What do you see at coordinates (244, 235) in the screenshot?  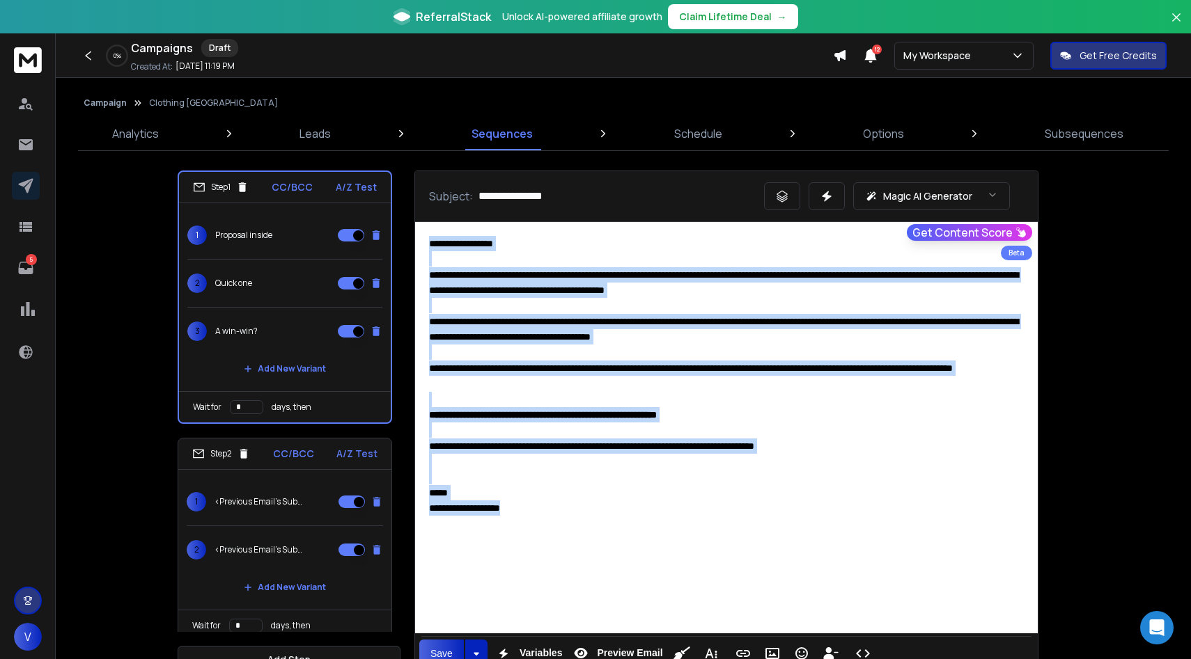 I see `p: Proposal inside` at bounding box center [244, 235].